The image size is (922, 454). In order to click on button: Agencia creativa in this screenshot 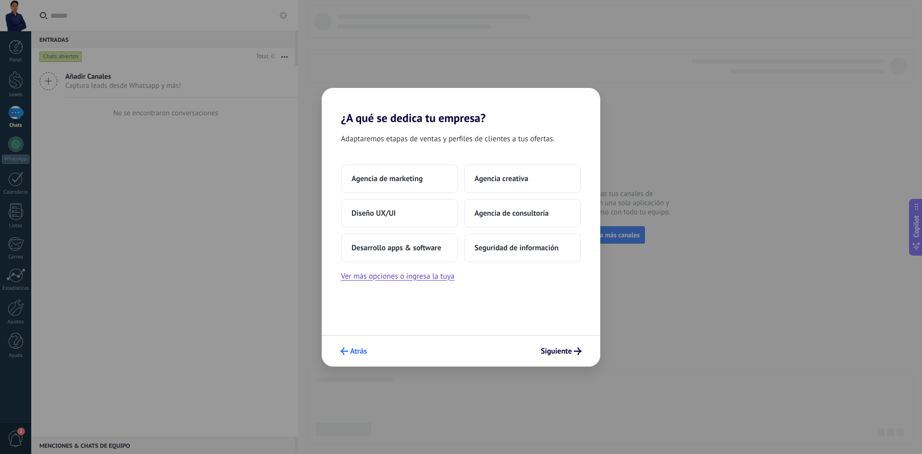, I will do `click(522, 179)`.